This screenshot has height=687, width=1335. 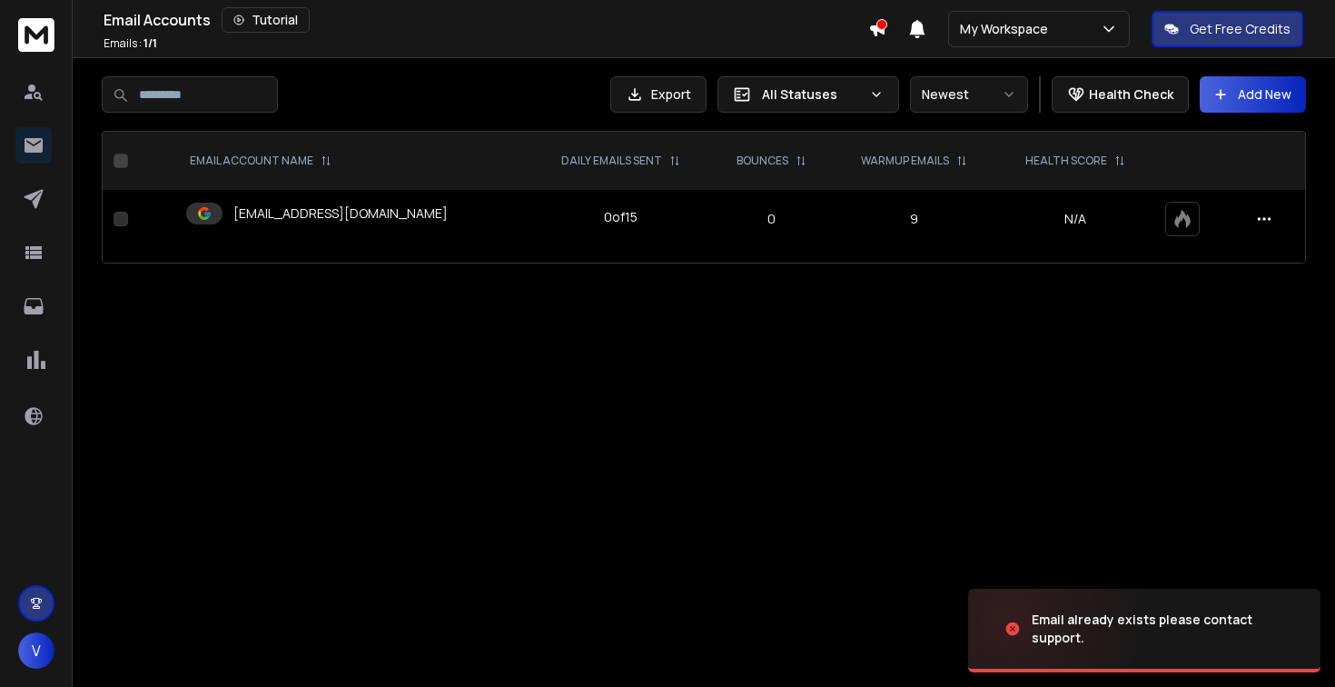 What do you see at coordinates (762, 161) in the screenshot?
I see `p: BOUNCES` at bounding box center [762, 161].